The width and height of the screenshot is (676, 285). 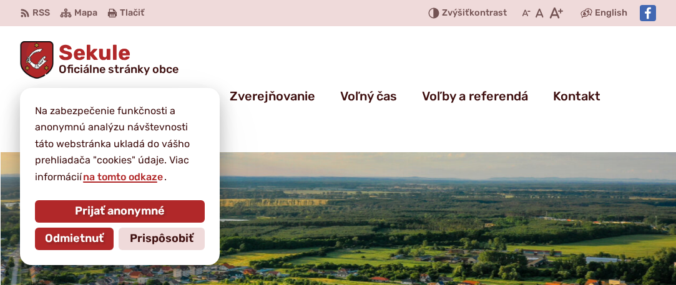 What do you see at coordinates (475, 96) in the screenshot?
I see `span: Voľby a referendá` at bounding box center [475, 96].